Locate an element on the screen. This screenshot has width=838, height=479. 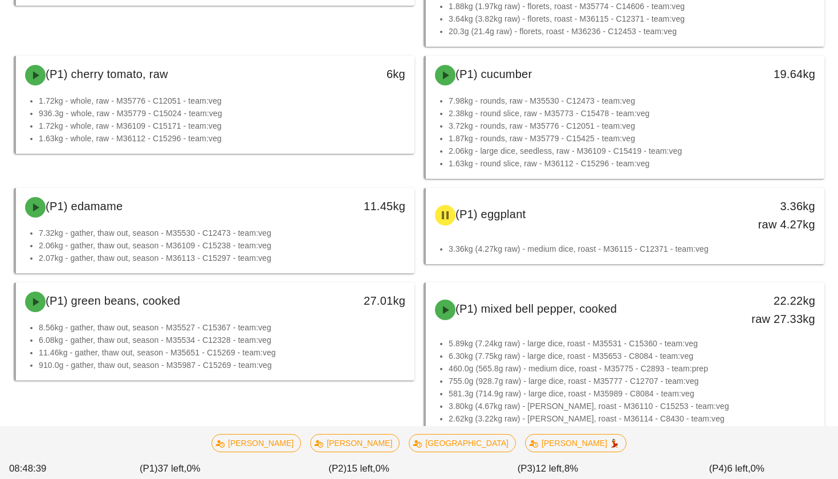
li: 6.08kg - gather, thaw out, season - M35534 - C12328 - team:veg is located at coordinates (222, 340).